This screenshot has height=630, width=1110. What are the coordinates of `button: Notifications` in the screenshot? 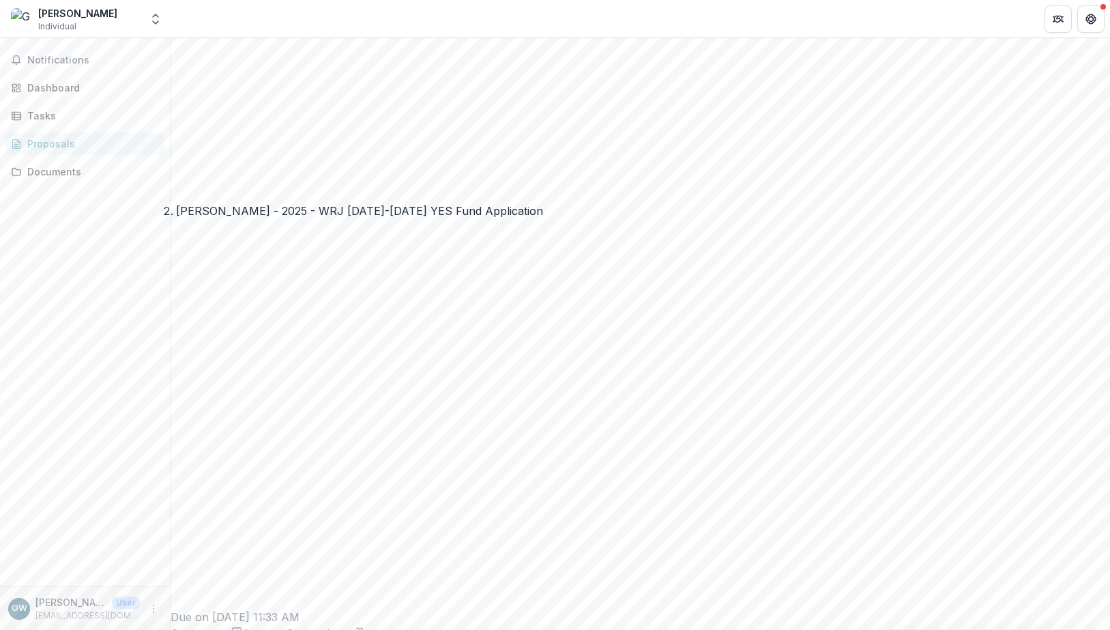 It's located at (85, 60).